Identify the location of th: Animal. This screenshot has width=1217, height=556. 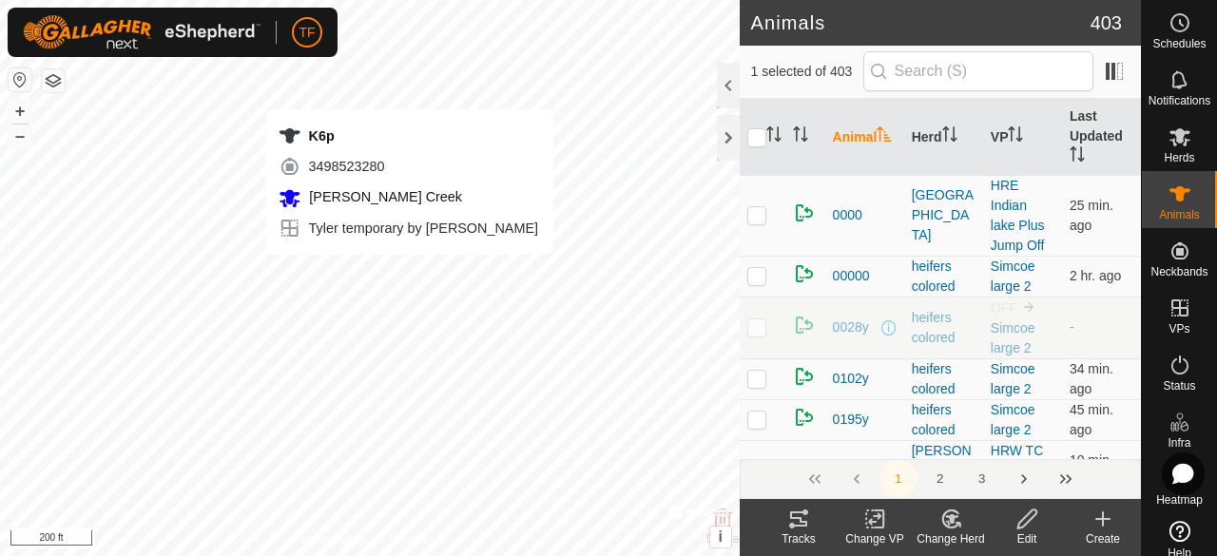
(864, 137).